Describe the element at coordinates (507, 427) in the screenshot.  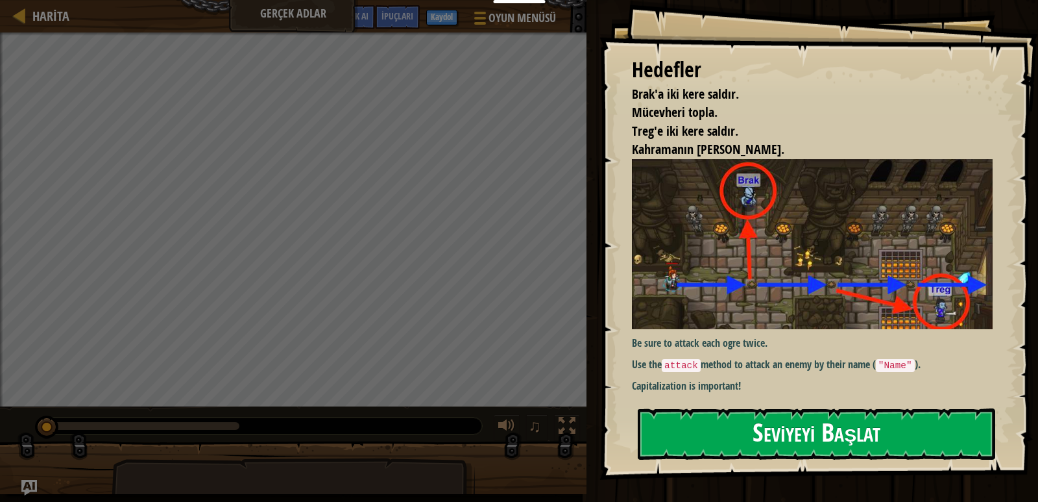
I see `button: Sesi ayarla` at that location.